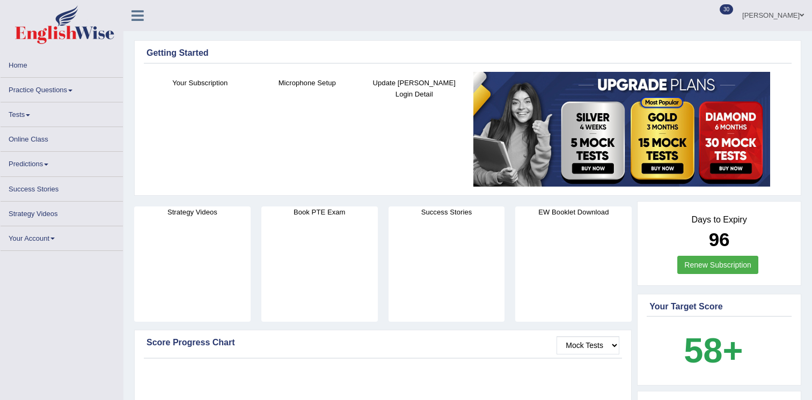  I want to click on div: Getting Started, so click(467, 53).